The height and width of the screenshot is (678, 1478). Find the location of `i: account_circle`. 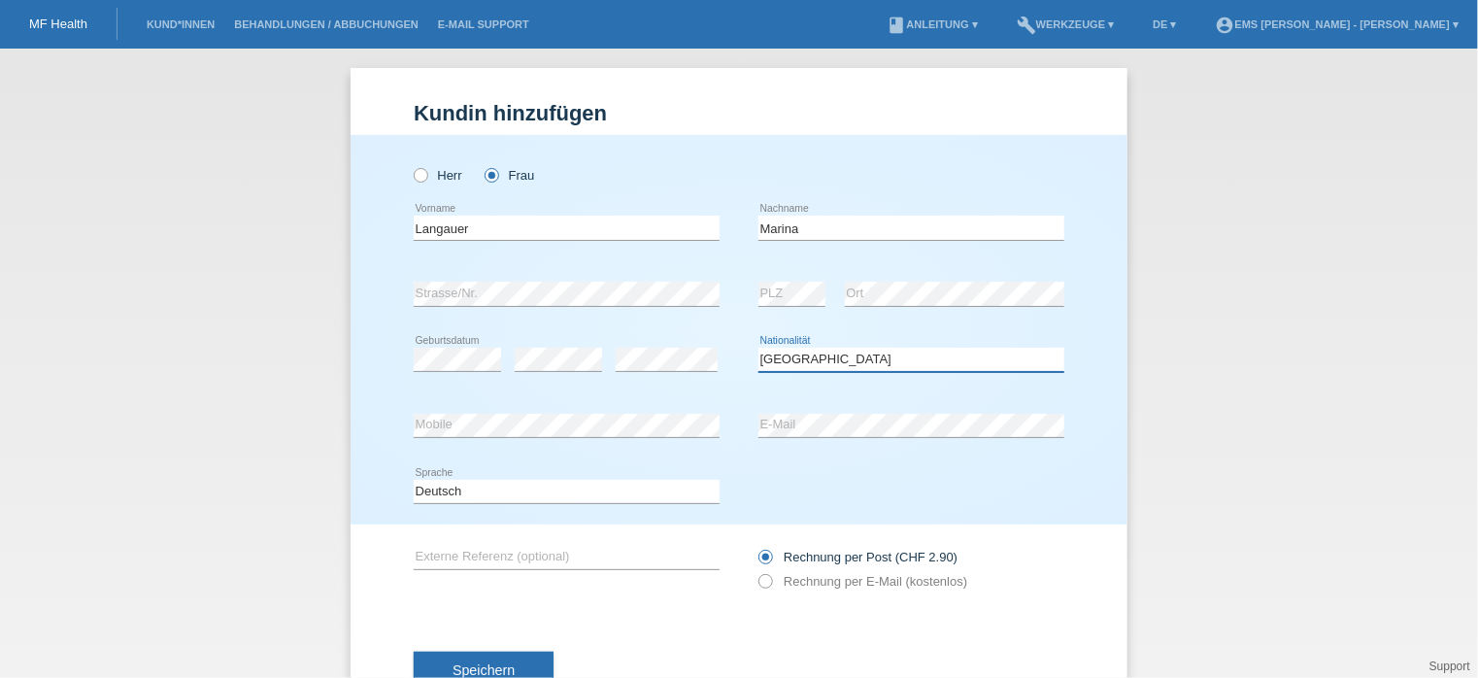

i: account_circle is located at coordinates (1226, 25).